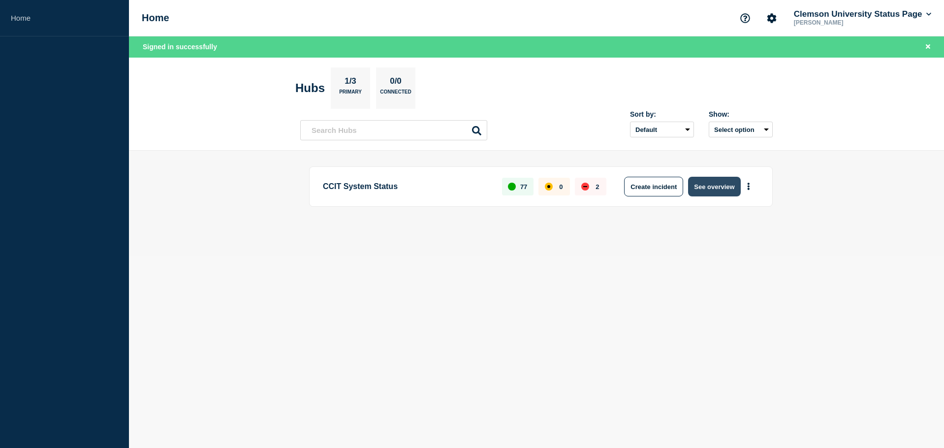 This screenshot has width=944, height=448. Describe the element at coordinates (741, 114) in the screenshot. I see `div: Show:` at that location.